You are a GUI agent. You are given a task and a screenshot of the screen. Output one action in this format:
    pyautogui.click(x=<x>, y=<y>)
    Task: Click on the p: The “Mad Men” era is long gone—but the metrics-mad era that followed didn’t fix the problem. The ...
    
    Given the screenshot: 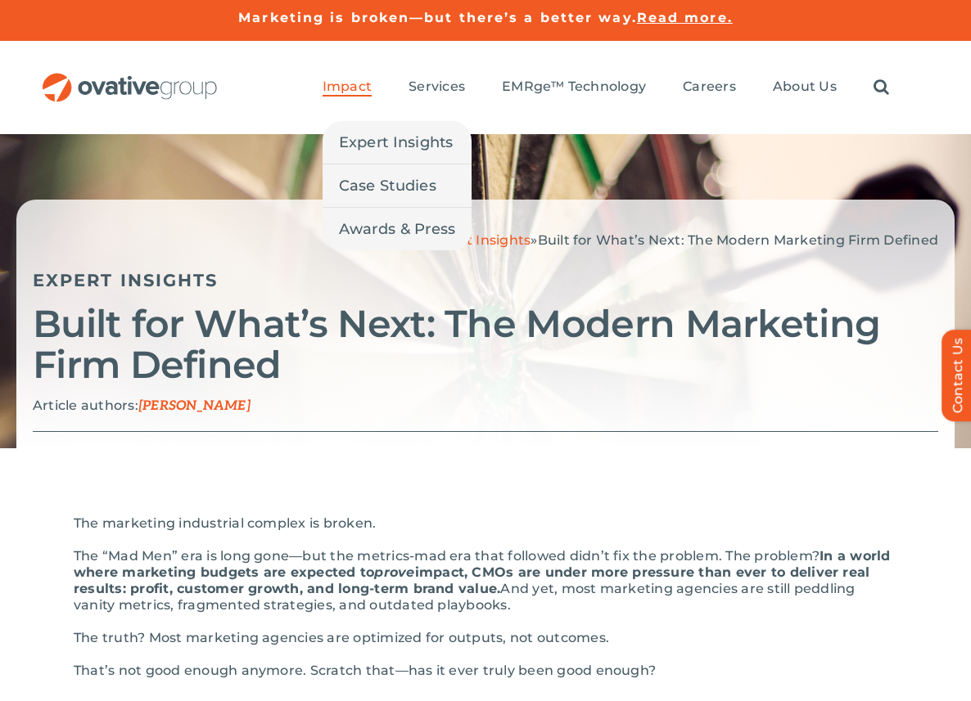 What is the action you would take?
    pyautogui.click(x=485, y=581)
    